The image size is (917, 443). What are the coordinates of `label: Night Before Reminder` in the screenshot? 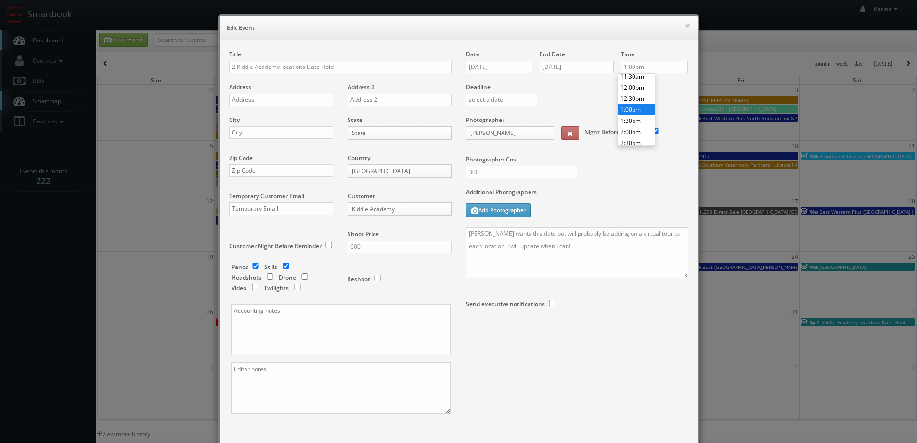 It's located at (616, 131).